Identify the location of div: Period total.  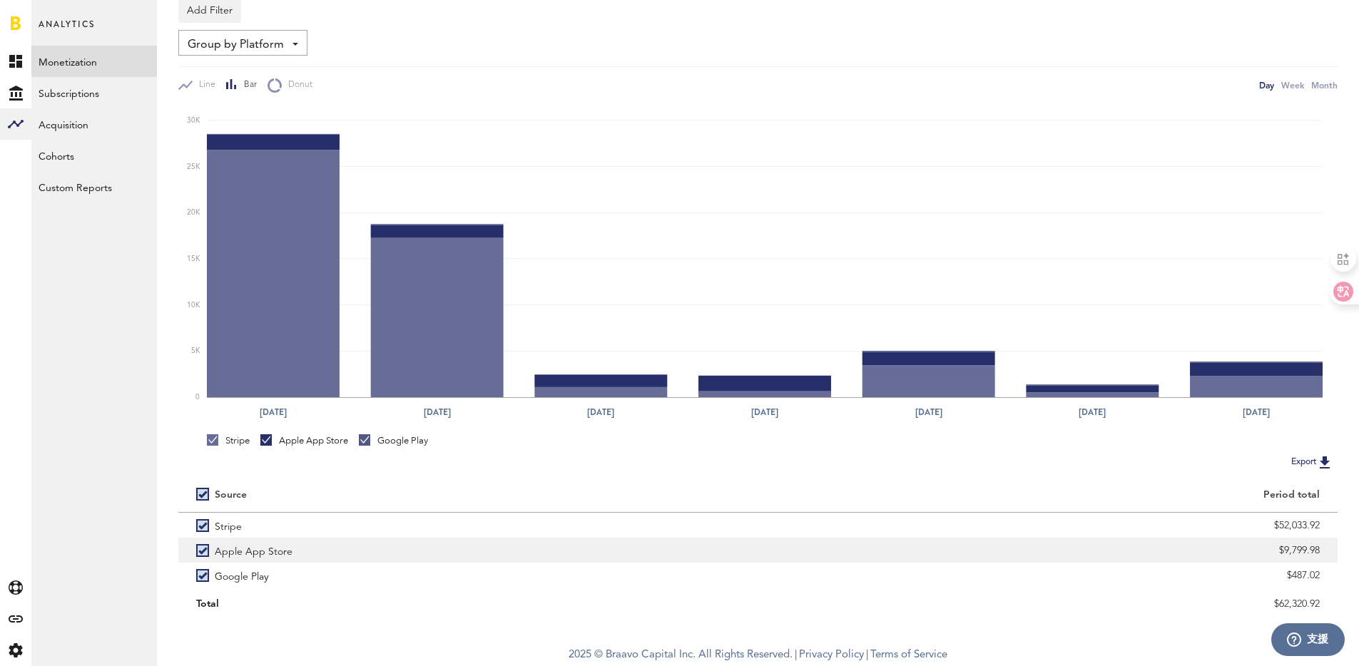
(1048, 495).